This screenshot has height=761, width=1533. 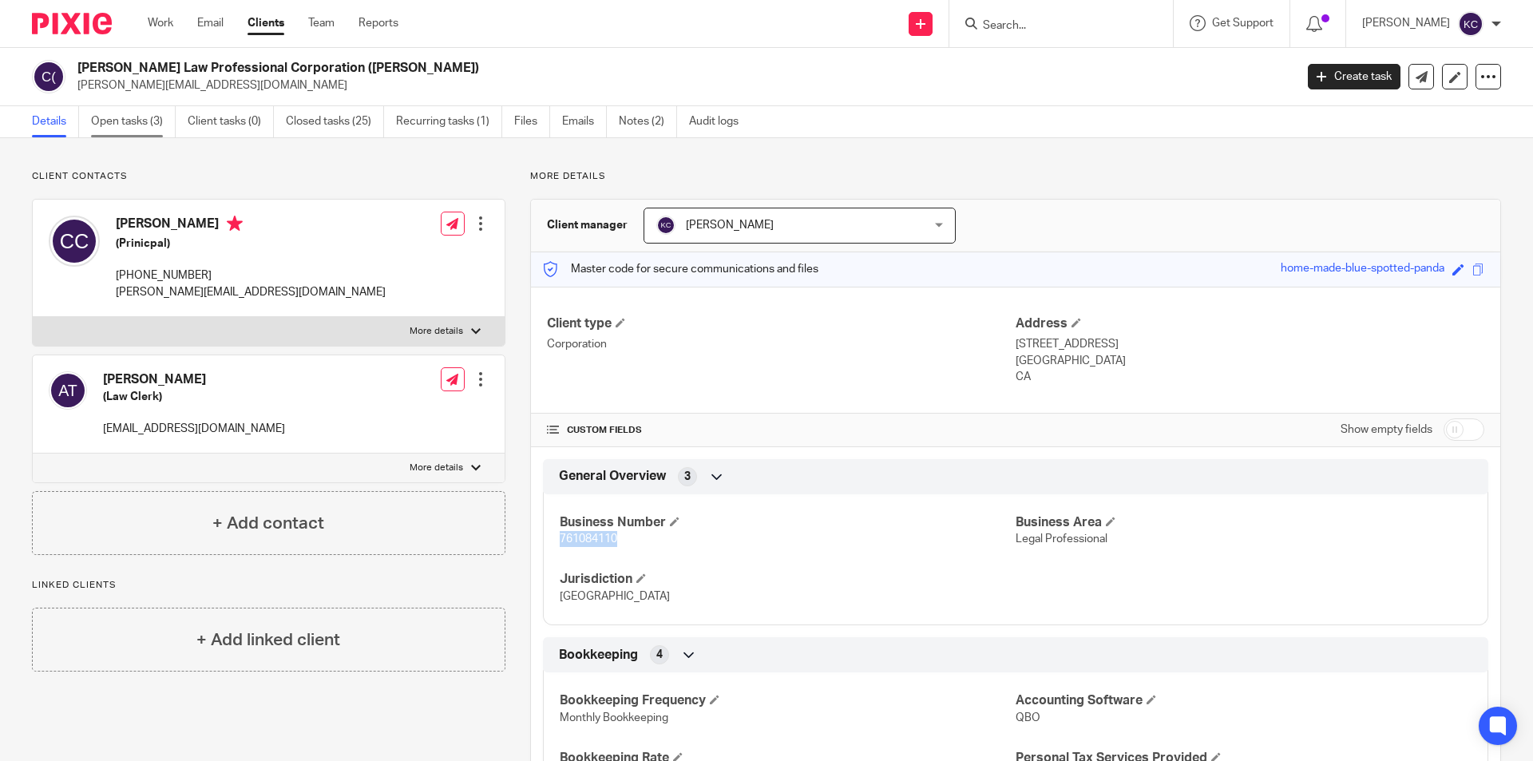 I want to click on label: Show empty fields, so click(x=1386, y=429).